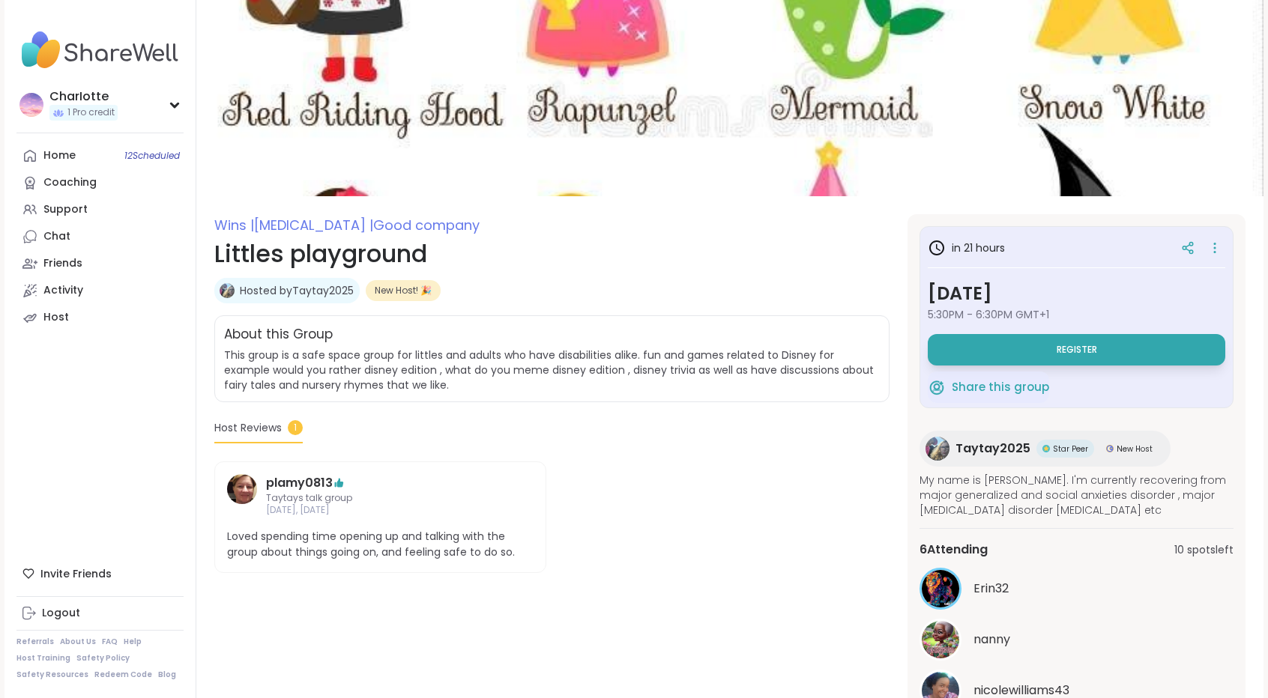  I want to click on span: New Host, so click(1134, 449).